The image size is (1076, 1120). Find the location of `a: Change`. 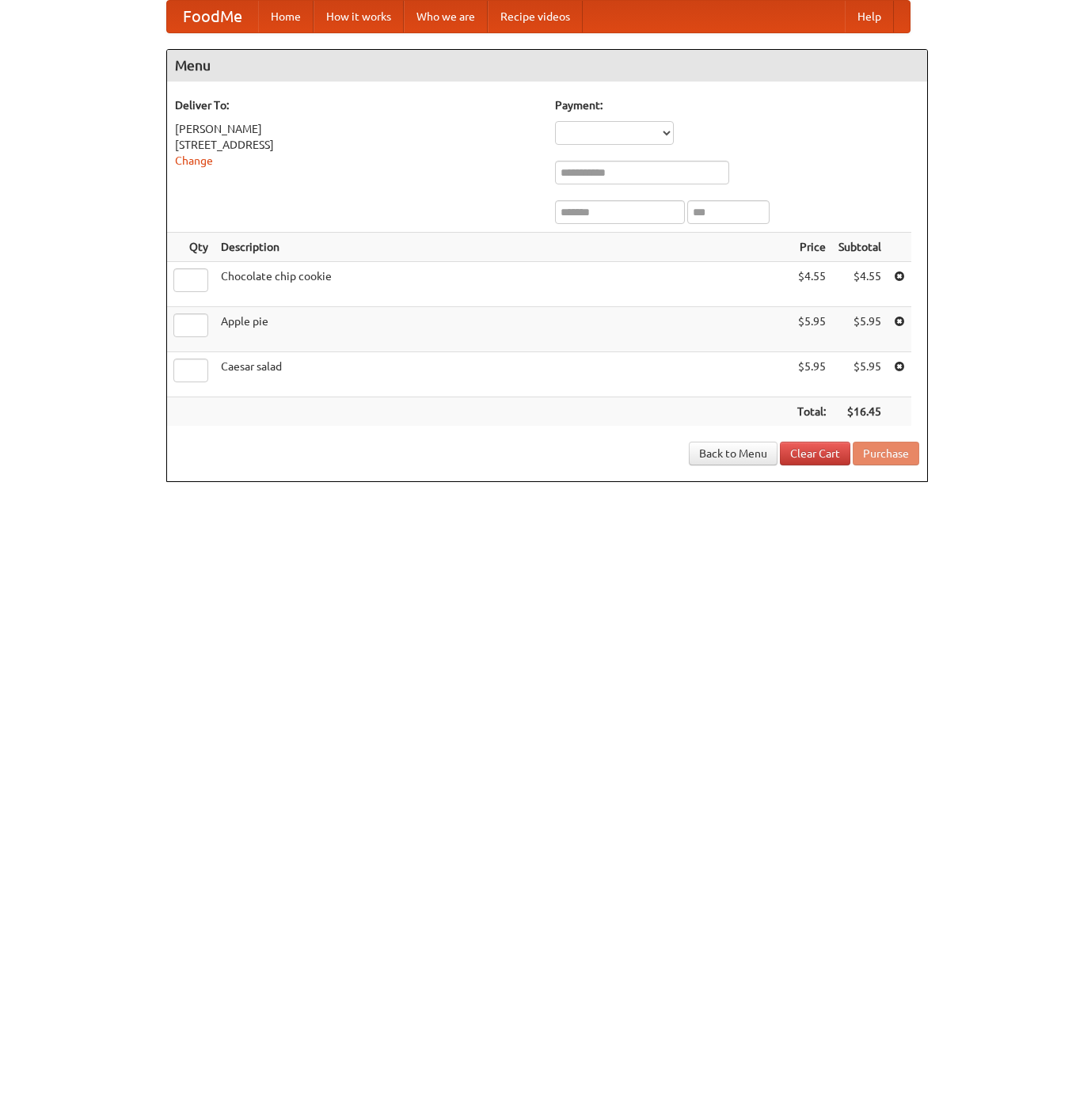

a: Change is located at coordinates (194, 160).